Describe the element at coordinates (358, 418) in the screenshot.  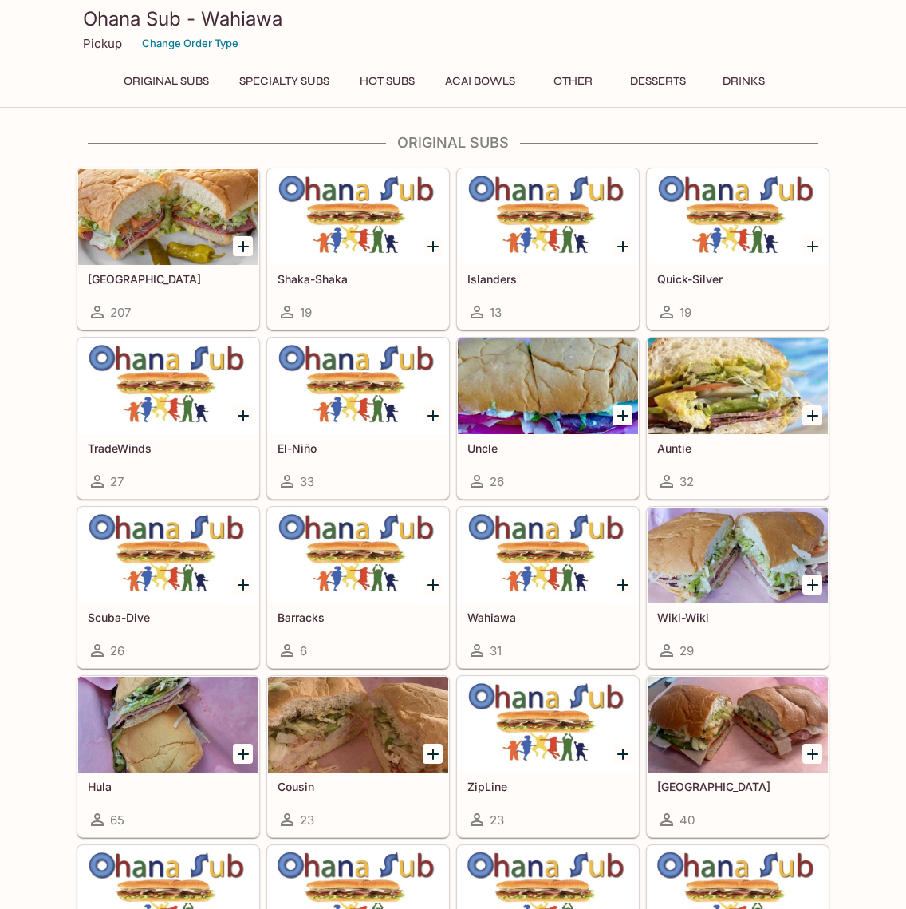
I see `a: El-Niño33` at that location.